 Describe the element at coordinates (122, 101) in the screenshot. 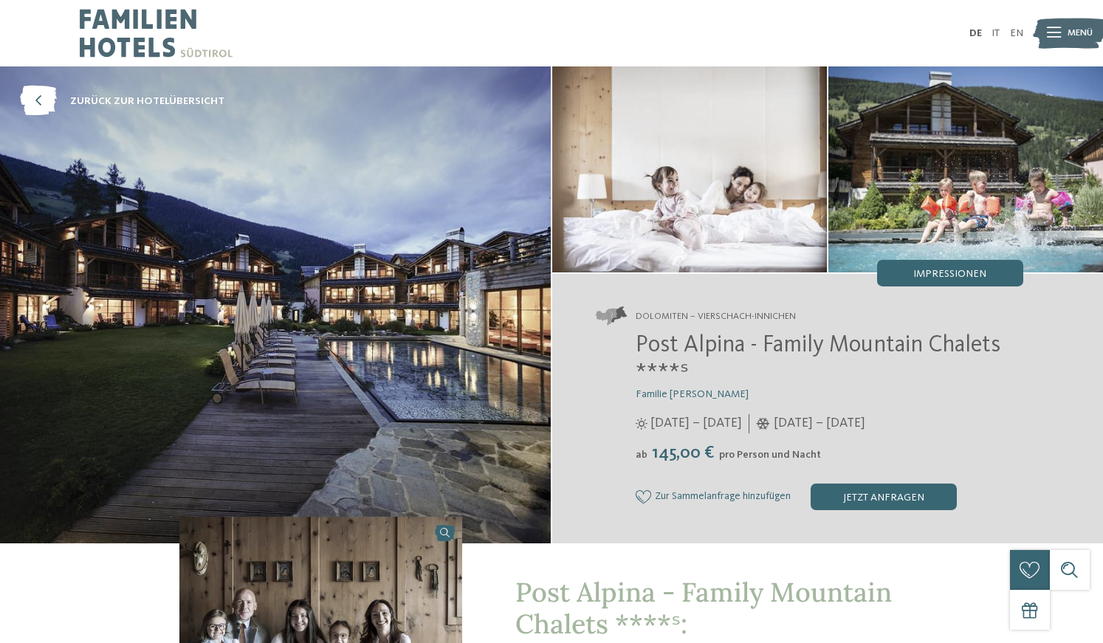

I see `a: zurück zur Hotelübersicht` at that location.